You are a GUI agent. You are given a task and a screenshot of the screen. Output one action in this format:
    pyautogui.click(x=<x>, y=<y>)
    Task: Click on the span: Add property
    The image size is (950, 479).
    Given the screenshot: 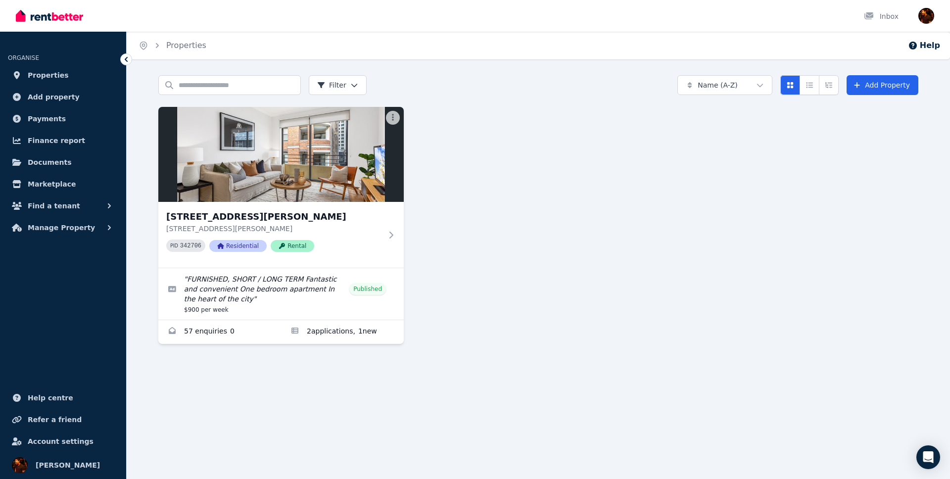 What is the action you would take?
    pyautogui.click(x=53, y=97)
    